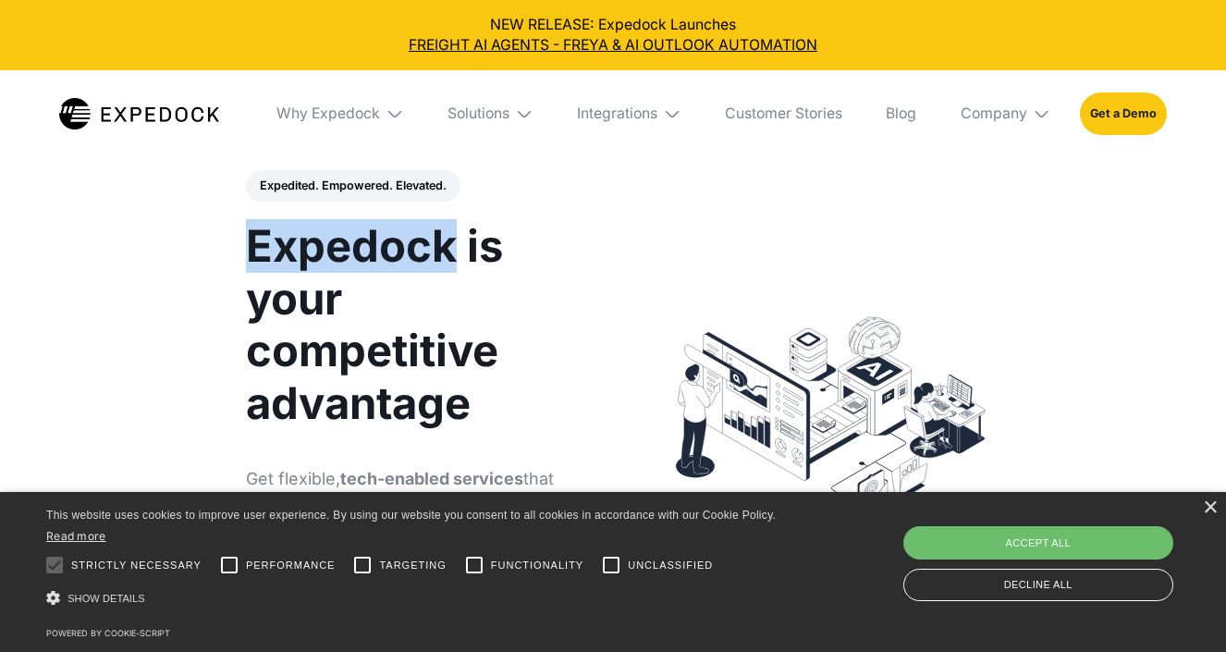 The width and height of the screenshot is (1226, 652). I want to click on a: Get a Demo, so click(1123, 114).